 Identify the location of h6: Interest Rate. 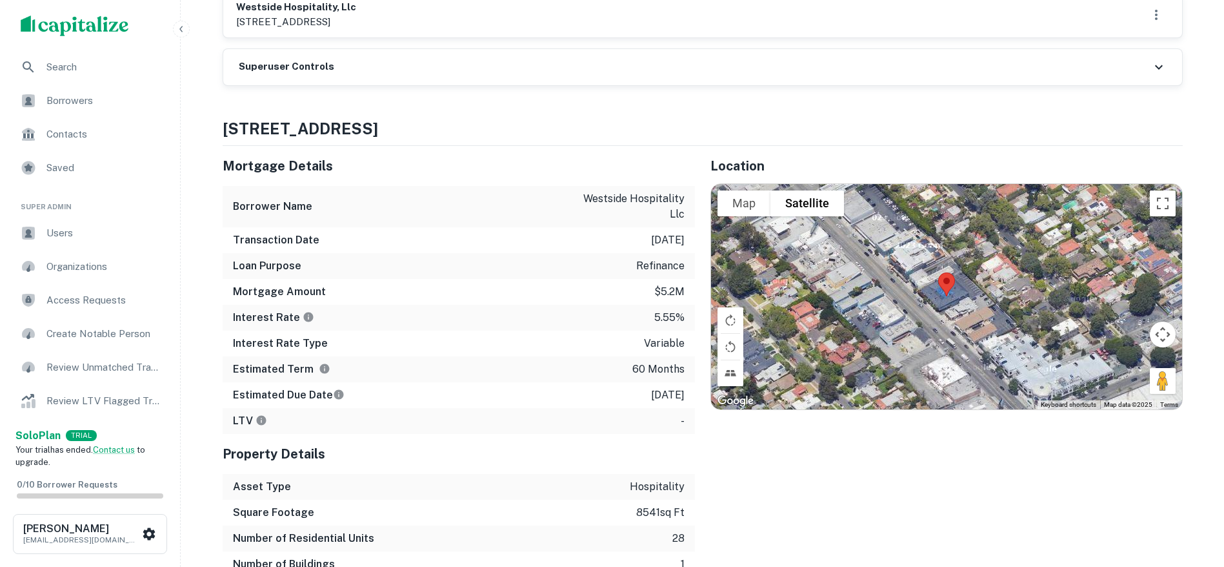
(274, 318).